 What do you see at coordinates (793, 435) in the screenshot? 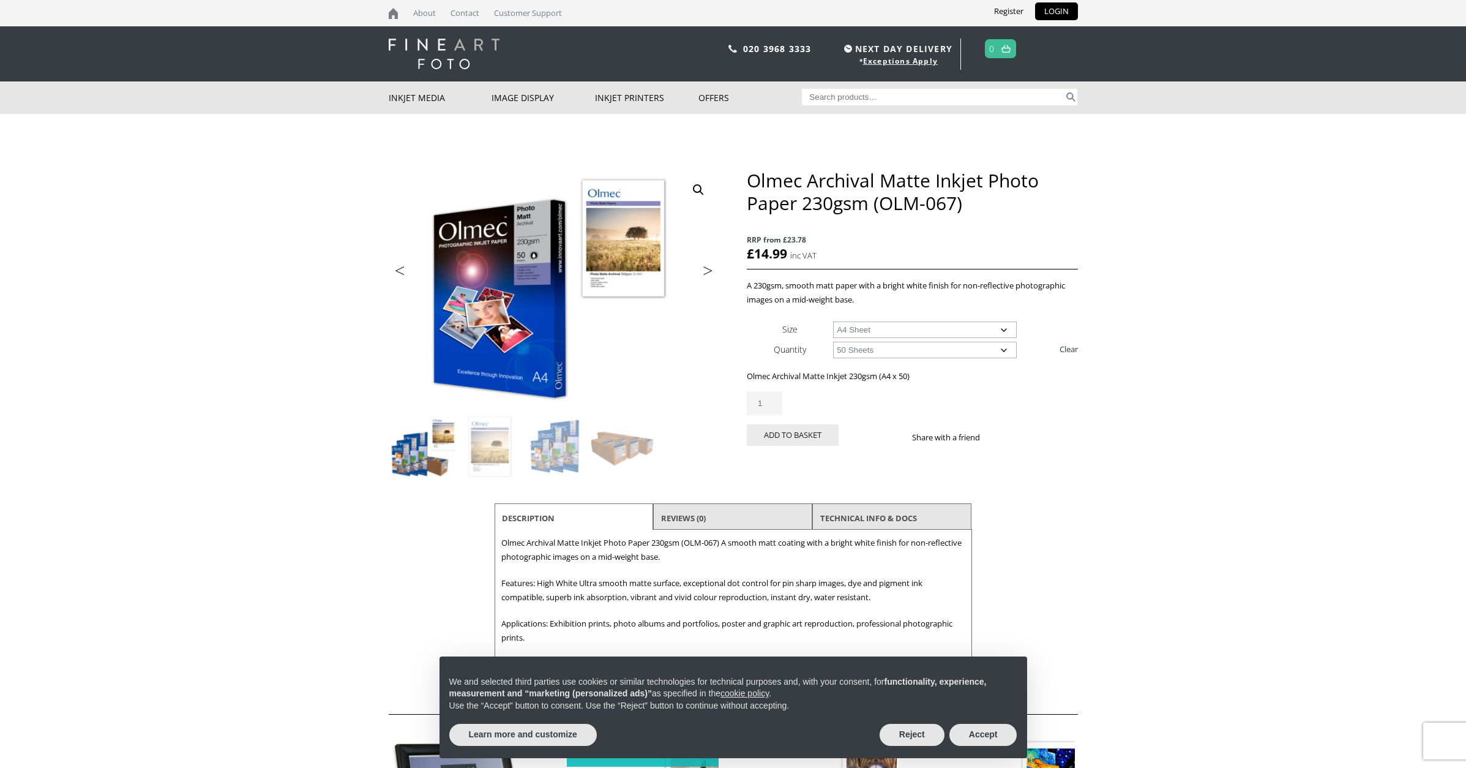
I see `button: Add to basket` at bounding box center [793, 435].